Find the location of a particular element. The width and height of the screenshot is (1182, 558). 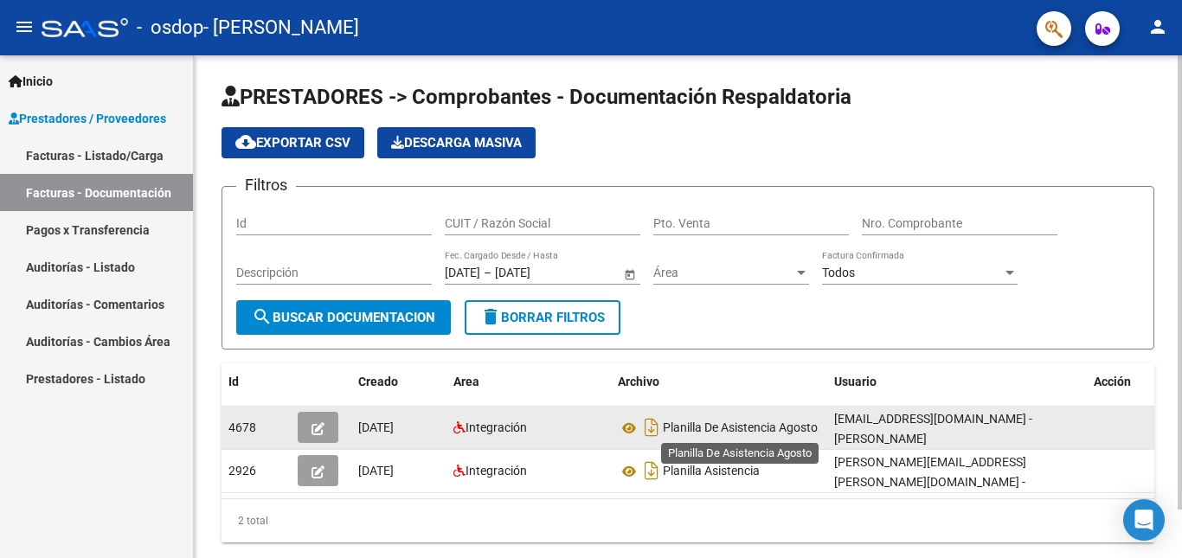

span: Archivo is located at coordinates (638, 381).